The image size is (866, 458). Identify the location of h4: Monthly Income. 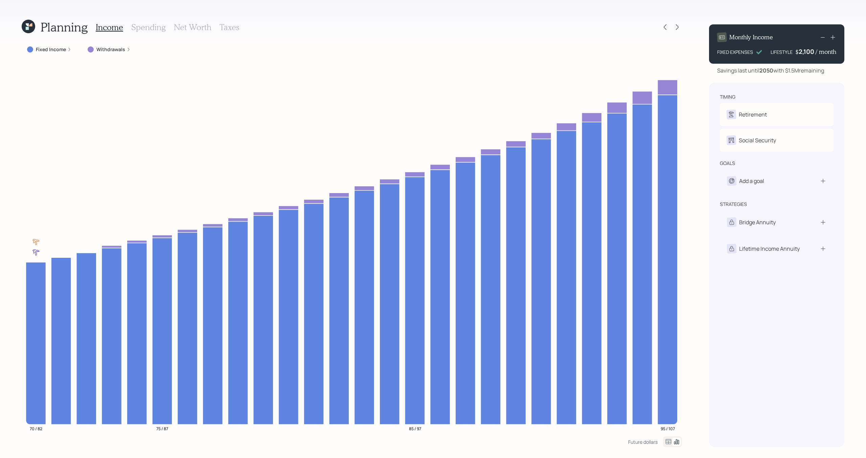
(751, 37).